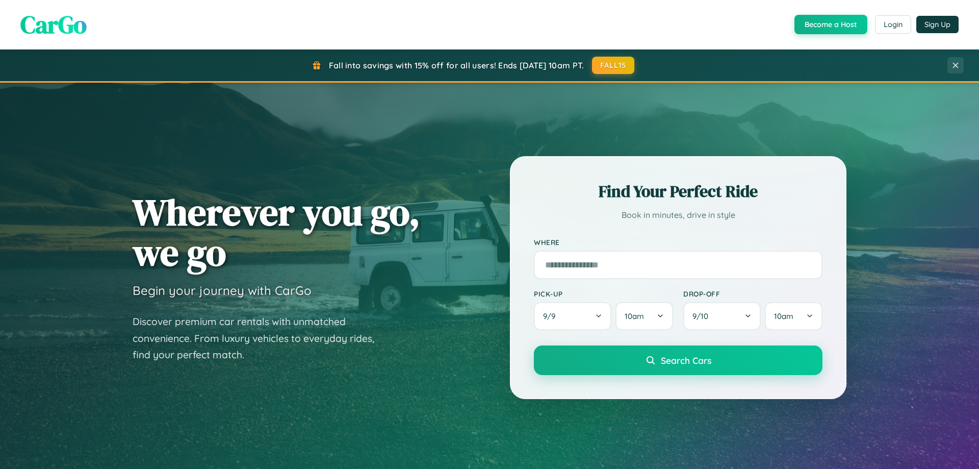 The width and height of the screenshot is (979, 469). Describe the element at coordinates (937, 24) in the screenshot. I see `button: Sign Up` at that location.